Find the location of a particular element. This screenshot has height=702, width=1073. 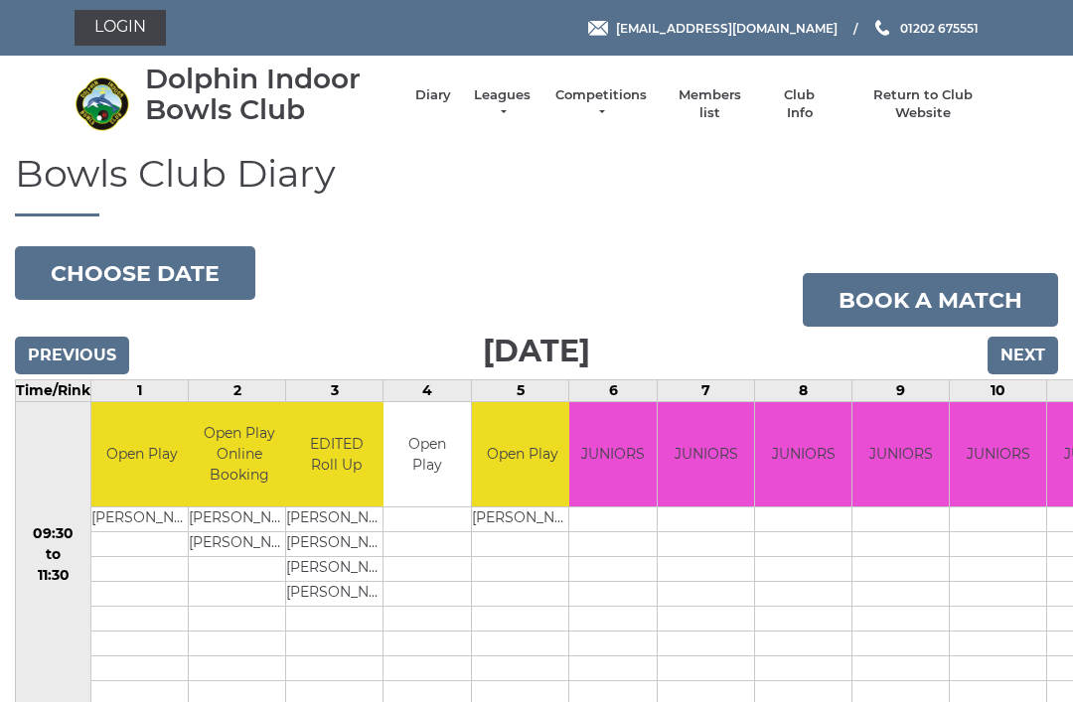

td: 5 is located at coordinates (520, 391).